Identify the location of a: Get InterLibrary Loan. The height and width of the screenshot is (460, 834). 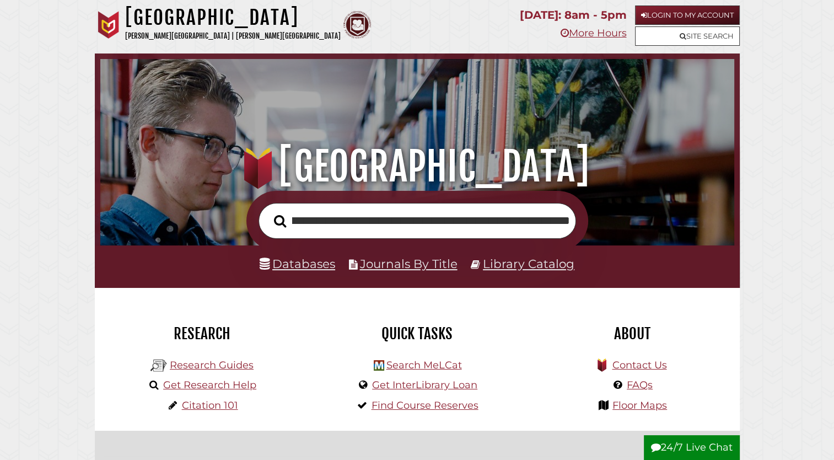
(425, 385).